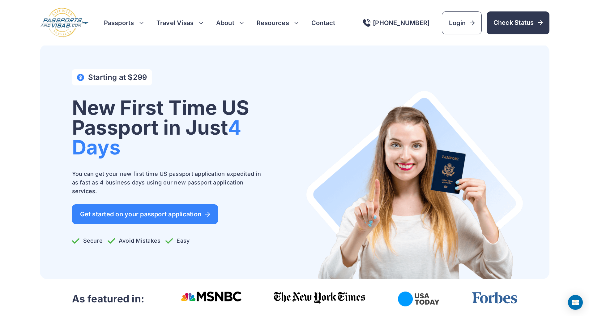 The width and height of the screenshot is (589, 316). What do you see at coordinates (145, 214) in the screenshot?
I see `a: Get started on your passport application` at bounding box center [145, 214].